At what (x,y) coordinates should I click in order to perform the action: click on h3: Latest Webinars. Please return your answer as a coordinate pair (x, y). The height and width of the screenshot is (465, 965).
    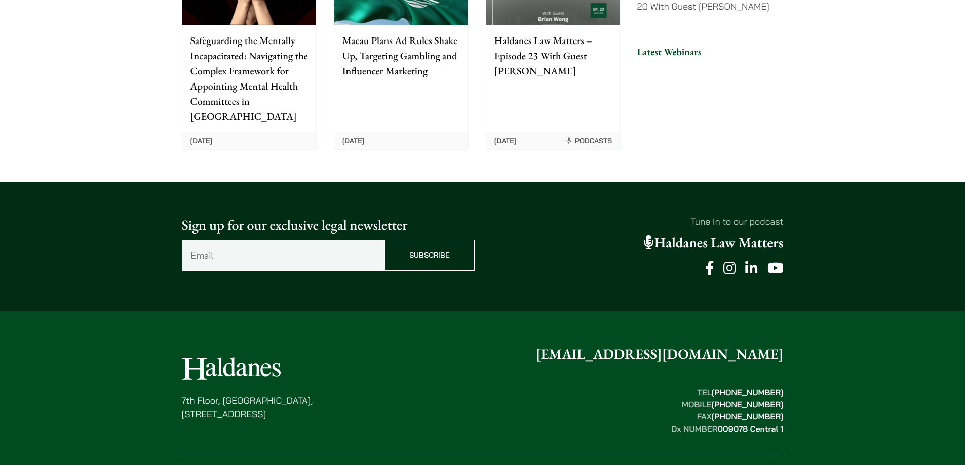
    Looking at the image, I should click on (710, 52).